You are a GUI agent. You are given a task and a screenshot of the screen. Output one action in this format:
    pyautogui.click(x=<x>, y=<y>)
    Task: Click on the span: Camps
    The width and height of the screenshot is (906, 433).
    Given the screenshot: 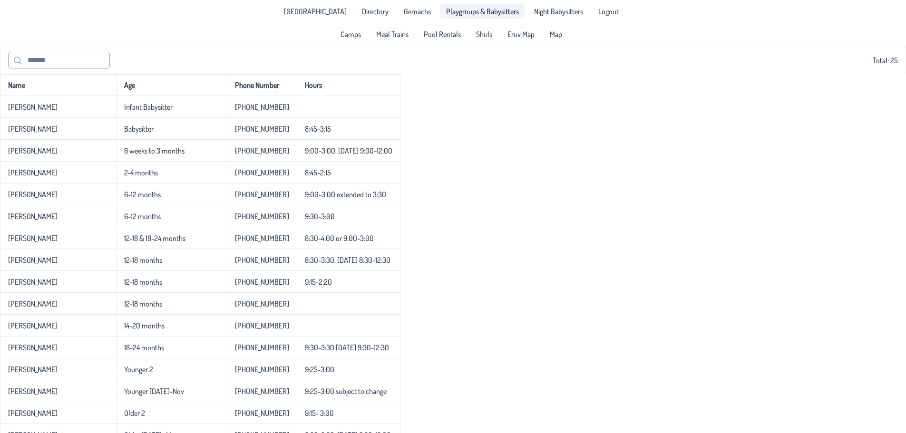 What is the action you would take?
    pyautogui.click(x=351, y=34)
    